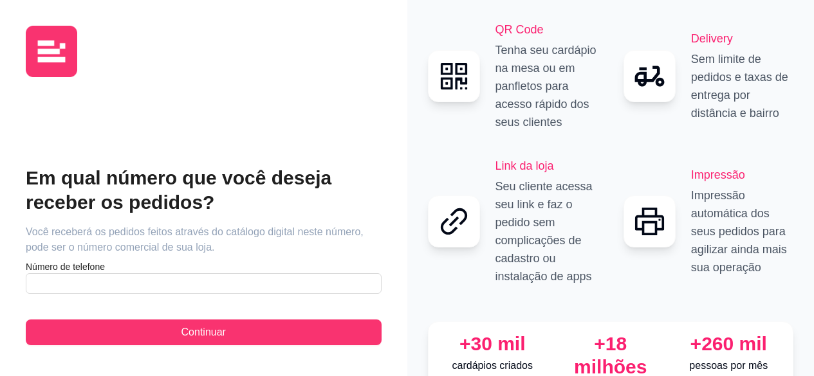 The width and height of the screenshot is (814, 376). Describe the element at coordinates (546, 232) in the screenshot. I see `p: Seu cliente acessa seu link e faz o pedido sem complicações de cadastro ou instalação de apps` at that location.